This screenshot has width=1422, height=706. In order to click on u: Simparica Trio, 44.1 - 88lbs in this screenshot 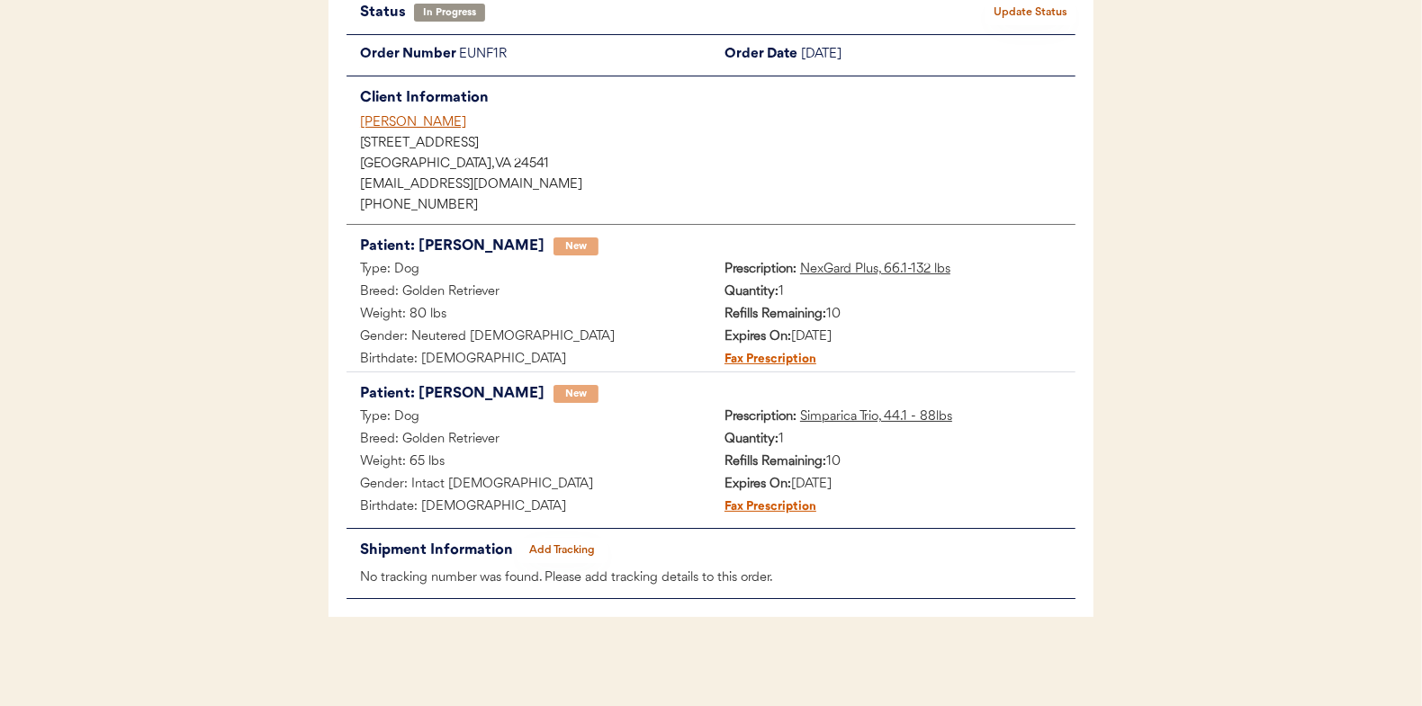, I will do `click(876, 417)`.